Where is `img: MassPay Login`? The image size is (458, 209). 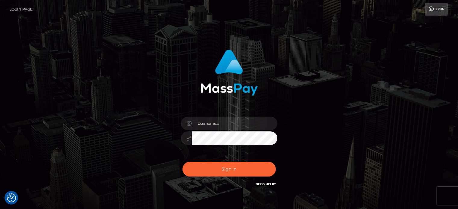 img: MassPay Login is located at coordinates (229, 73).